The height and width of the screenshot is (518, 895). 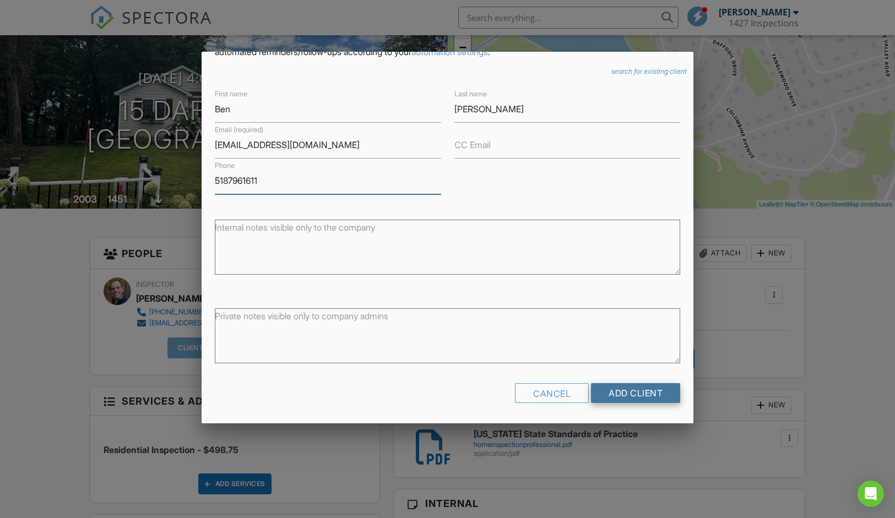 I want to click on div: Cancel, so click(x=552, y=393).